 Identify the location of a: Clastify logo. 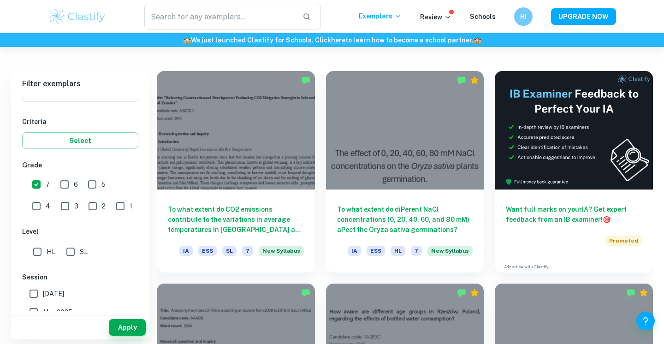
(77, 17).